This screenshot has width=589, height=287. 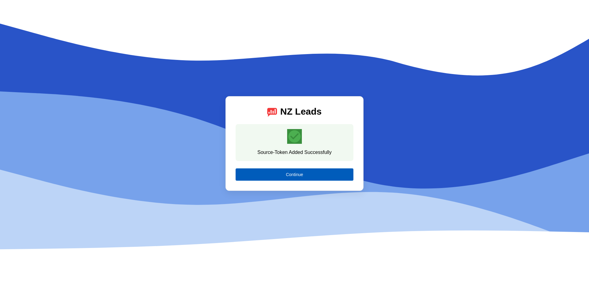 I want to click on button: Continue, so click(x=295, y=174).